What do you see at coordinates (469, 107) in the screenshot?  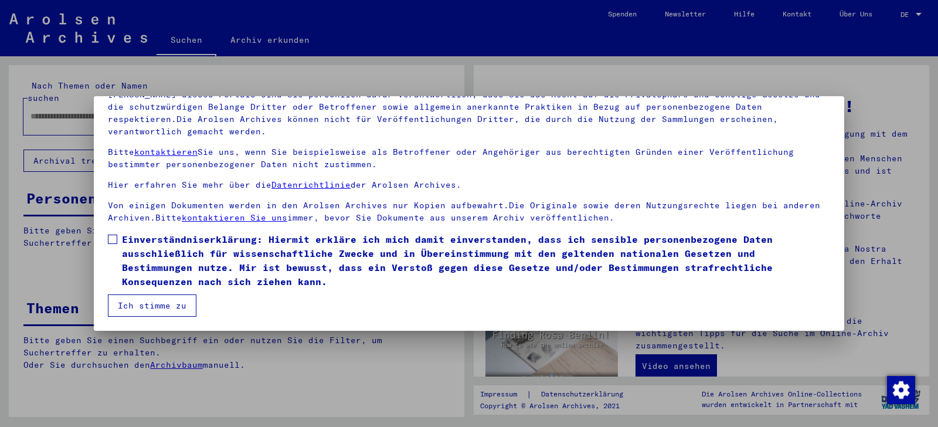 I see `p: Bitte beachten Sie, dass dieses Portal über NS - Verfolgte sensible Daten zu identifizierten oder...` at bounding box center [469, 107].